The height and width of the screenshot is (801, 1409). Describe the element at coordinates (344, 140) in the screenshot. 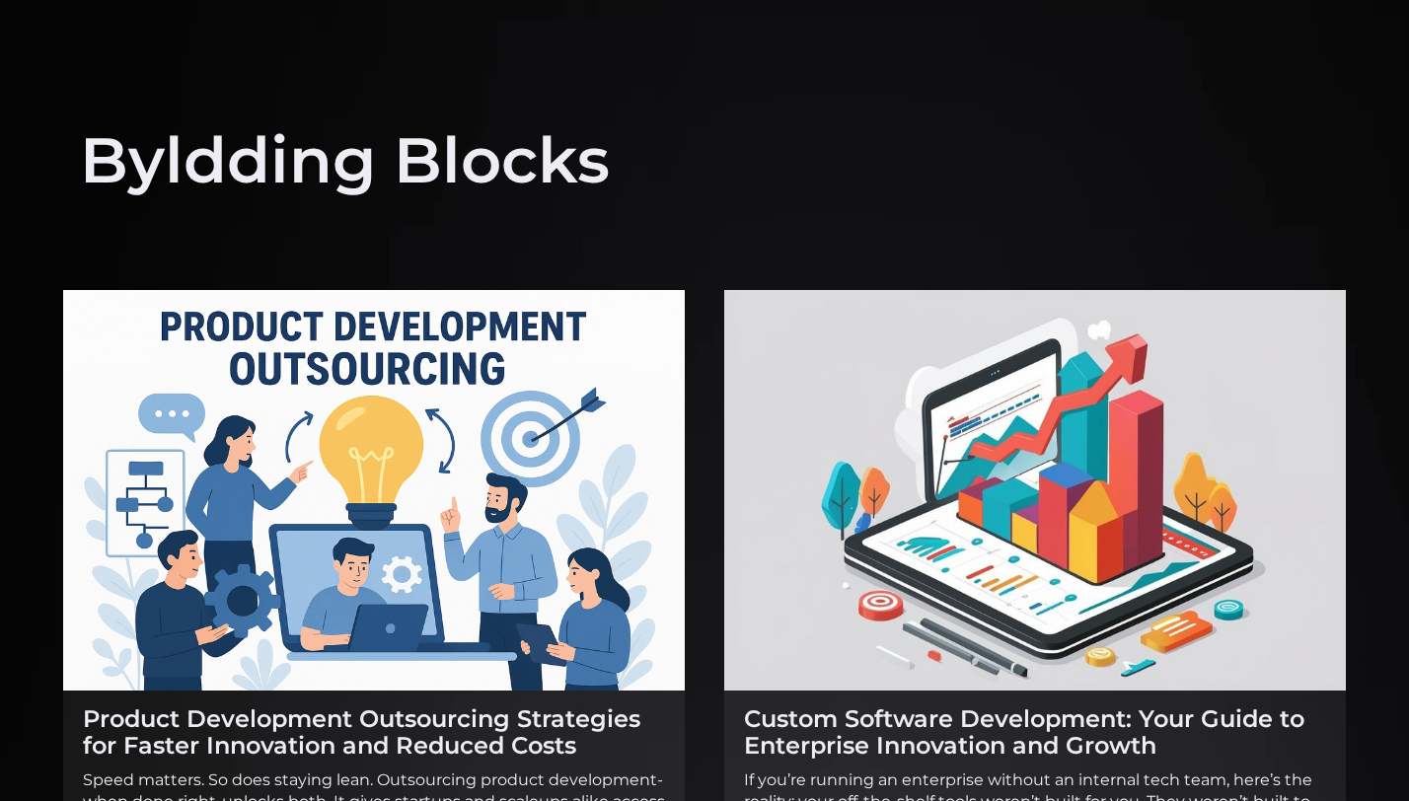

I see `h1: Byldding Blocks` at that location.